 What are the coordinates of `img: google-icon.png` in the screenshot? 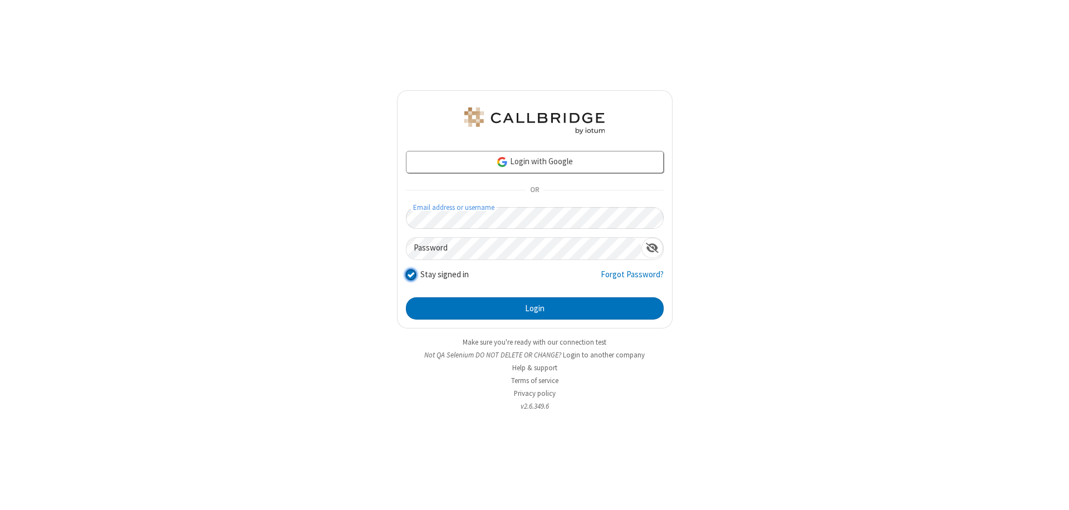 It's located at (502, 162).